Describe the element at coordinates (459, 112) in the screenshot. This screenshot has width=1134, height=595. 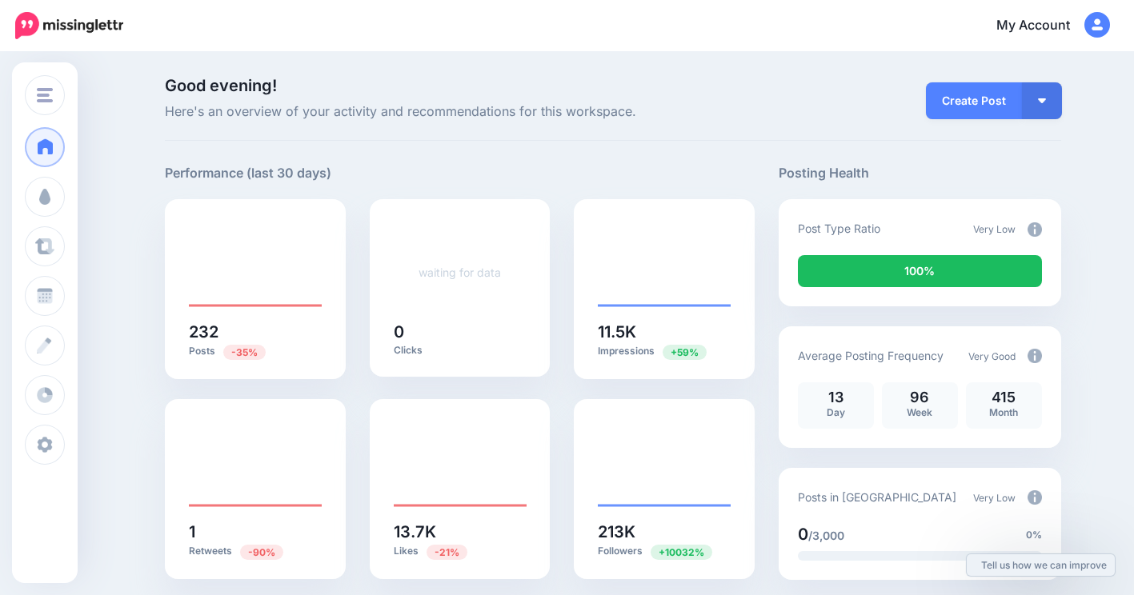
I see `span: Here's an overview of your activity and recommendations for this workspace.` at that location.